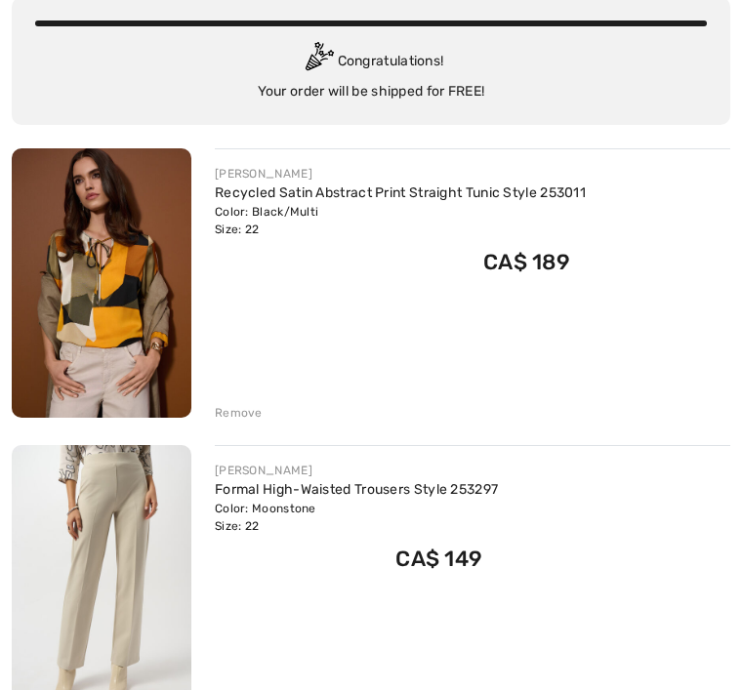 The width and height of the screenshot is (742, 690). Describe the element at coordinates (238, 414) in the screenshot. I see `div: Remove` at that location.